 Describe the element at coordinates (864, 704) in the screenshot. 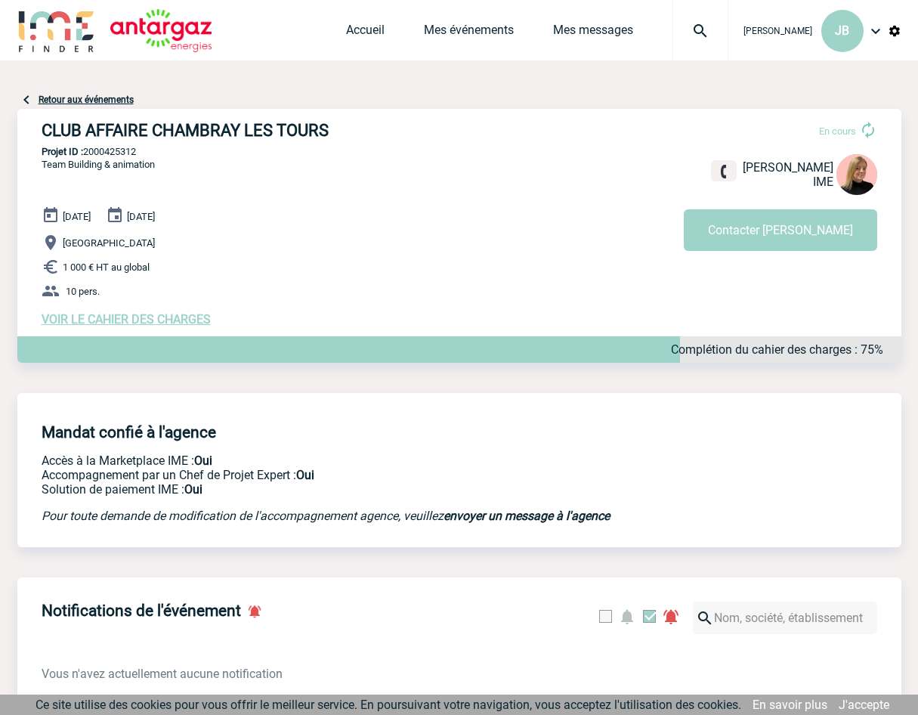

I see `a: J'accepte` at that location.